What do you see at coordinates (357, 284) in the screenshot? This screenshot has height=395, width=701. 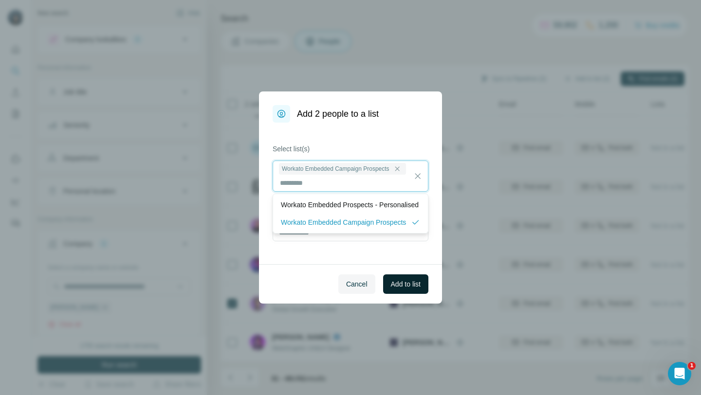 I see `span: Cancel` at bounding box center [357, 284].